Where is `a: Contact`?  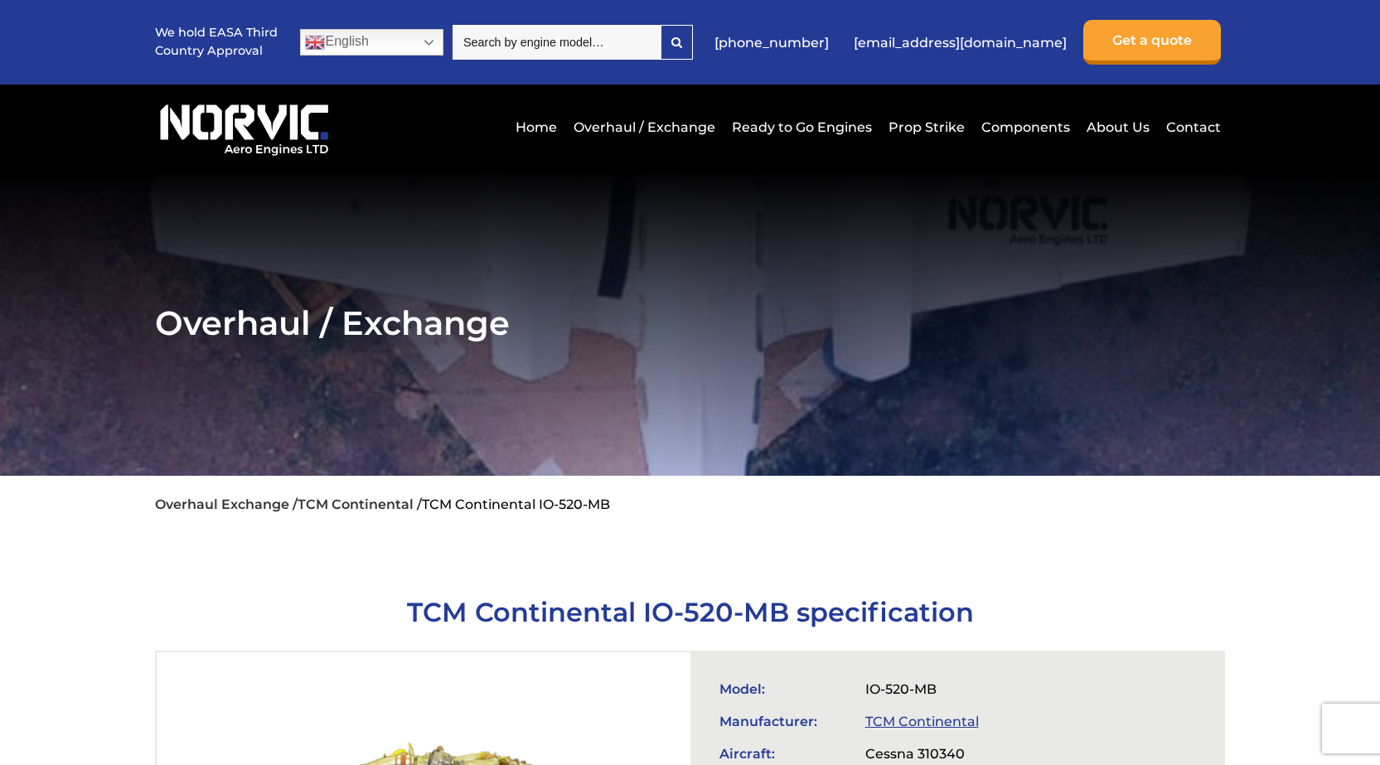 a: Contact is located at coordinates (1191, 127).